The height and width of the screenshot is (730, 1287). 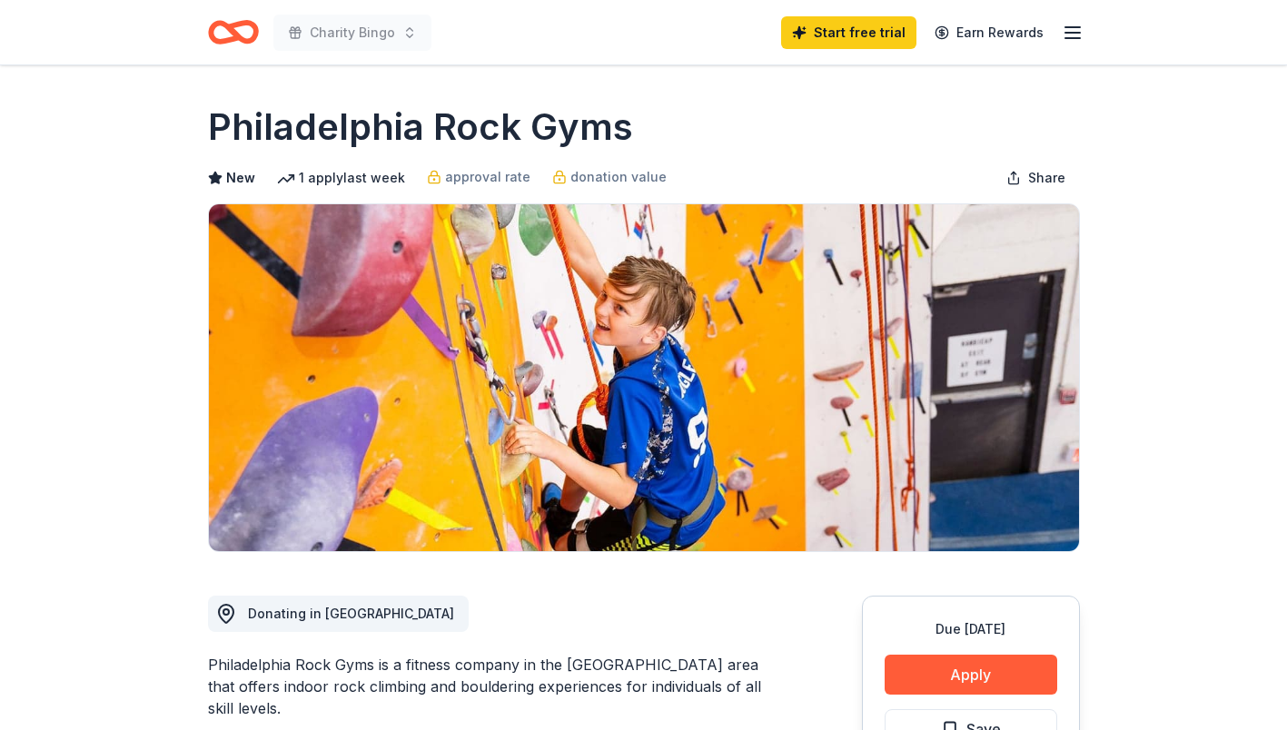 What do you see at coordinates (848, 33) in the screenshot?
I see `a: Start free trial` at bounding box center [848, 33].